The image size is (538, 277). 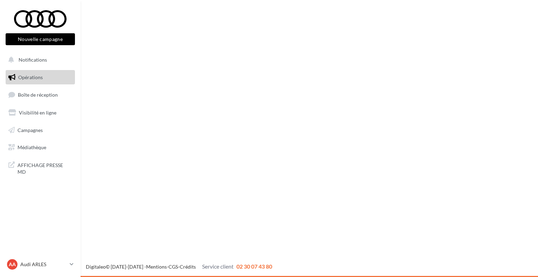 I want to click on a: Médiathèque, so click(x=40, y=148).